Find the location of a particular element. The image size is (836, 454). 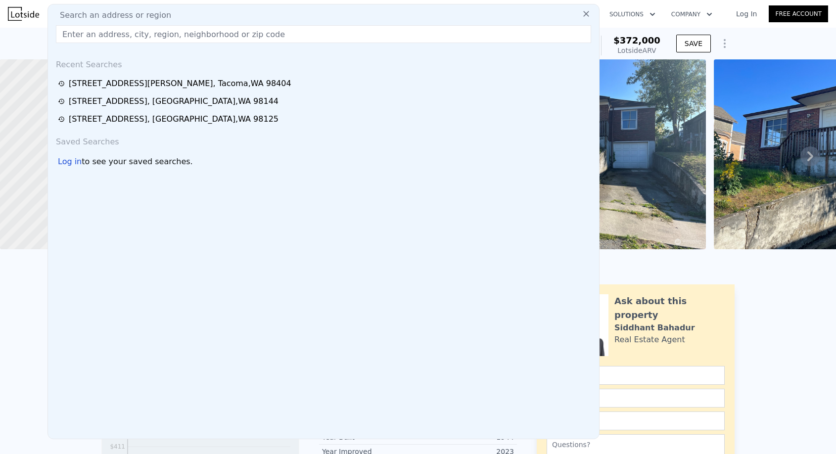

input: Enter an address, city, region, neighborhood or zip code is located at coordinates (323, 34).